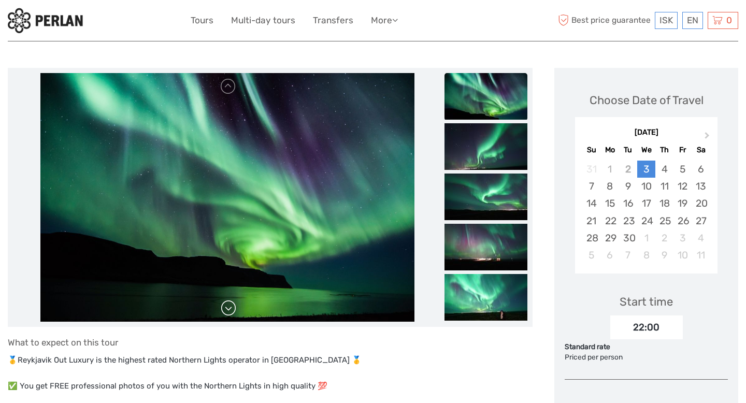  Describe the element at coordinates (610, 238) in the screenshot. I see `div: Choose Monday, September 29th, 2025` at that location.